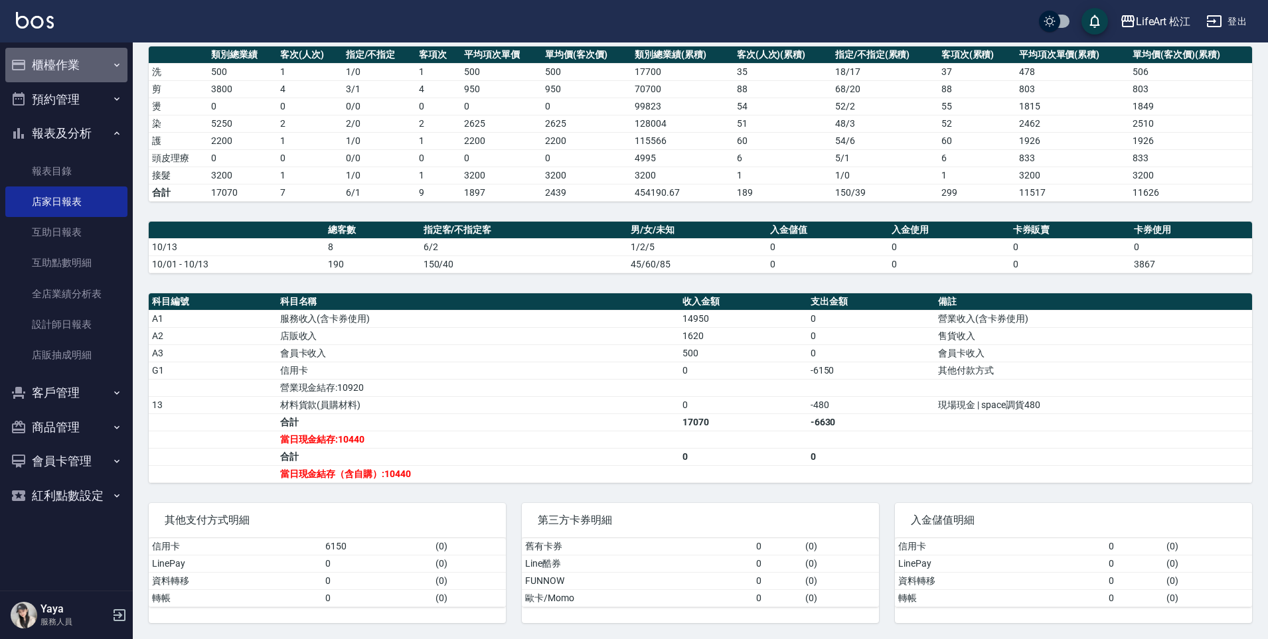 This screenshot has height=639, width=1268. What do you see at coordinates (697, 247) in the screenshot?
I see `td: 1/2/5` at bounding box center [697, 247].